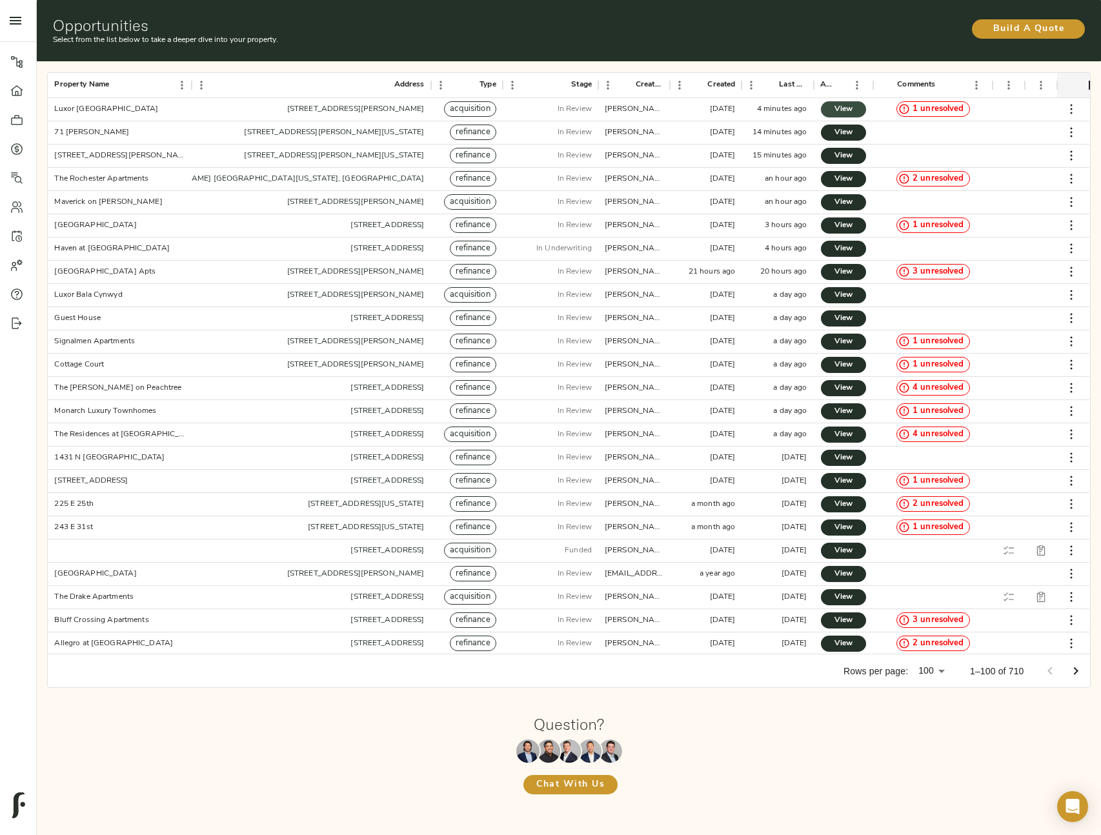 This screenshot has width=1101, height=835. I want to click on div: Actions, so click(843, 85).